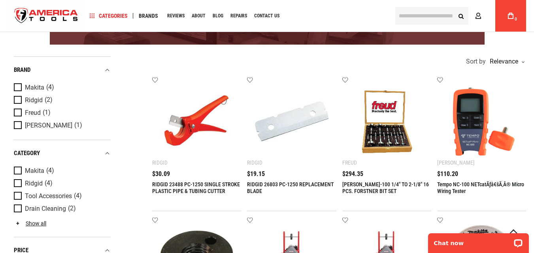 The image size is (534, 253). I want to click on a: Categories, so click(109, 16).